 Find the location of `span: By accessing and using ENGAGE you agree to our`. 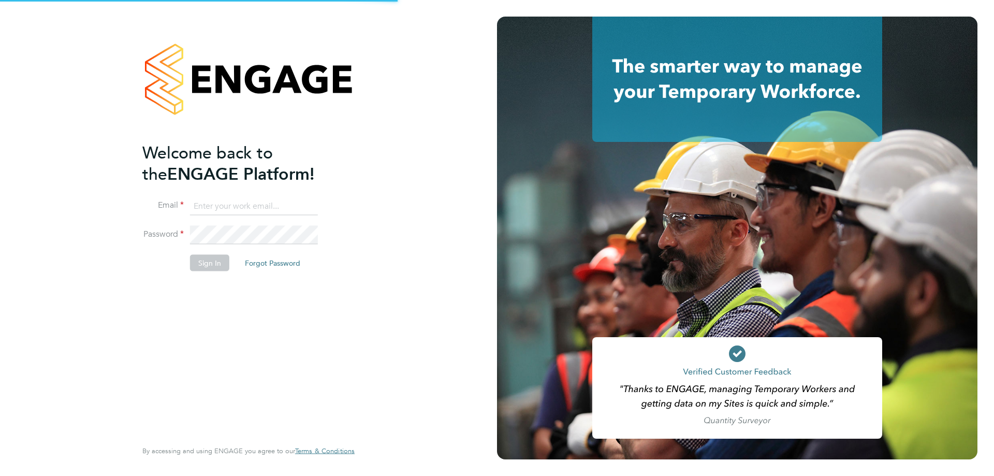

span: By accessing and using ENGAGE you agree to our is located at coordinates (248, 450).